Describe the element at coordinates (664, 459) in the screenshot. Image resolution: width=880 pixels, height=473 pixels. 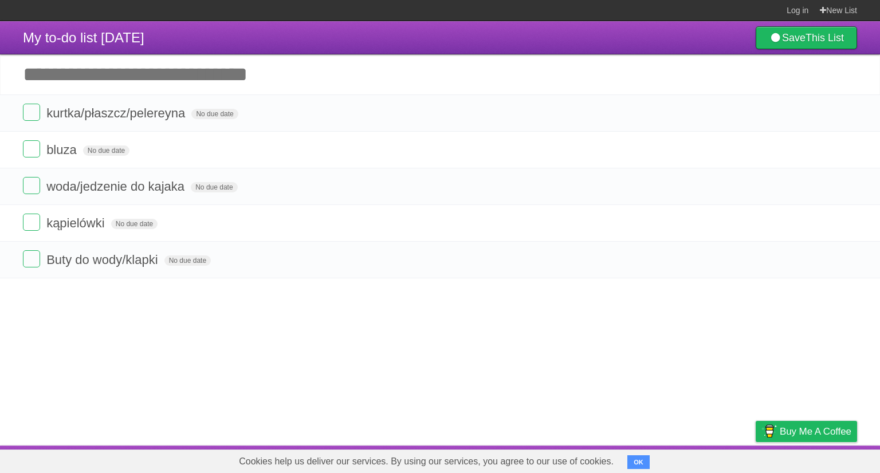
I see `a: Developers` at that location.